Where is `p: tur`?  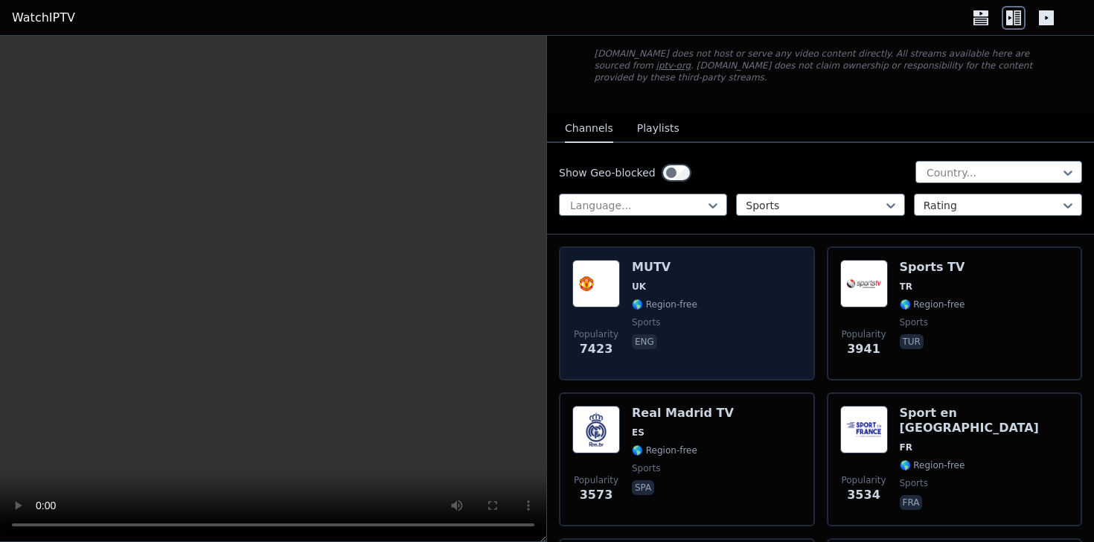
p: tur is located at coordinates (912, 342).